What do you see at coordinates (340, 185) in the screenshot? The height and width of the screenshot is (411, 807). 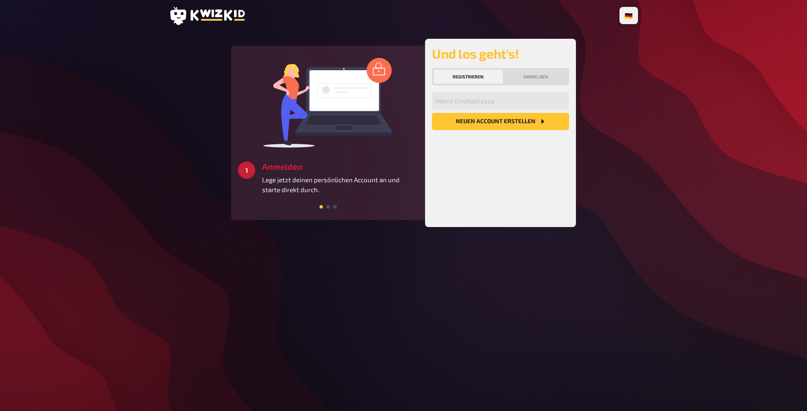 I see `p: Lege jetzt deinen persönlichen Account an und starte direkt durch.` at bounding box center [340, 185].